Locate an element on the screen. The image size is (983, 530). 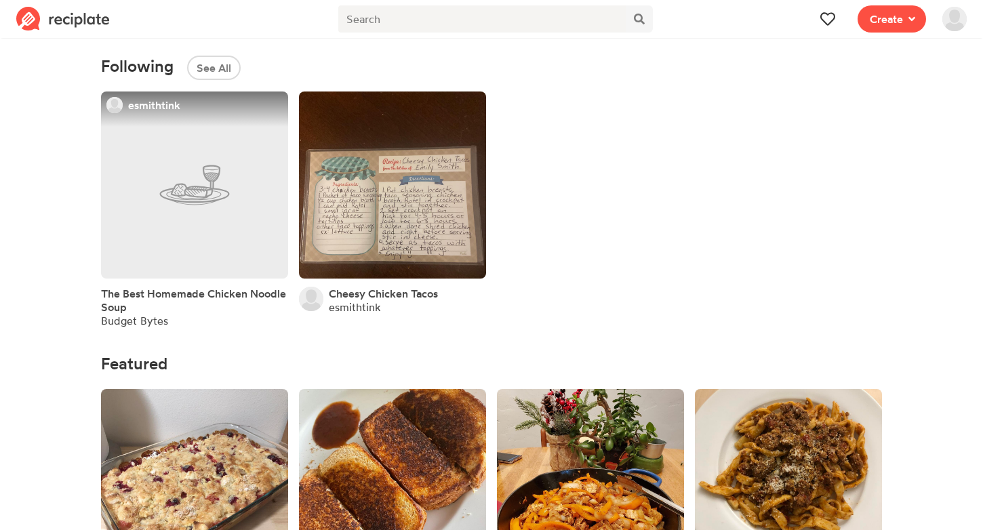
span: Create is located at coordinates (886, 19).